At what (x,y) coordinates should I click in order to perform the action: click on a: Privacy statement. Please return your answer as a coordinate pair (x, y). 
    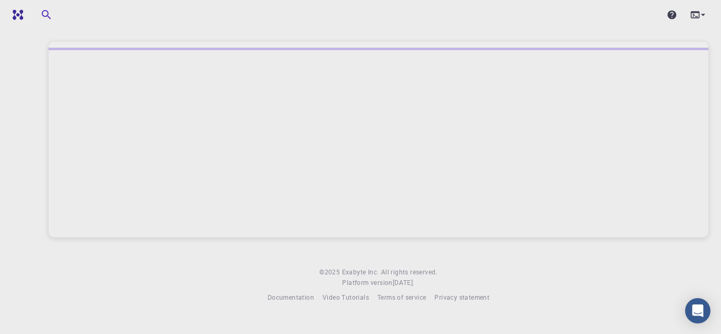
    Looking at the image, I should click on (462, 298).